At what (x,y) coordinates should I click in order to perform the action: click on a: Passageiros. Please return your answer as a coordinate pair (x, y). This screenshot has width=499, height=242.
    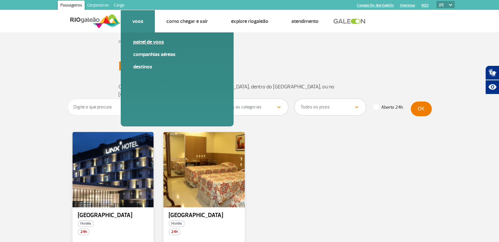
    Looking at the image, I should click on (71, 6).